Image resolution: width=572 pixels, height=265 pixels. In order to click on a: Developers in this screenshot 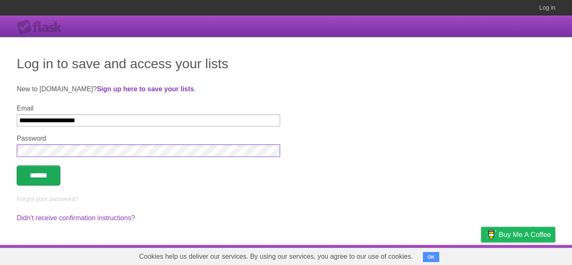, I will do `click(414, 255)`.